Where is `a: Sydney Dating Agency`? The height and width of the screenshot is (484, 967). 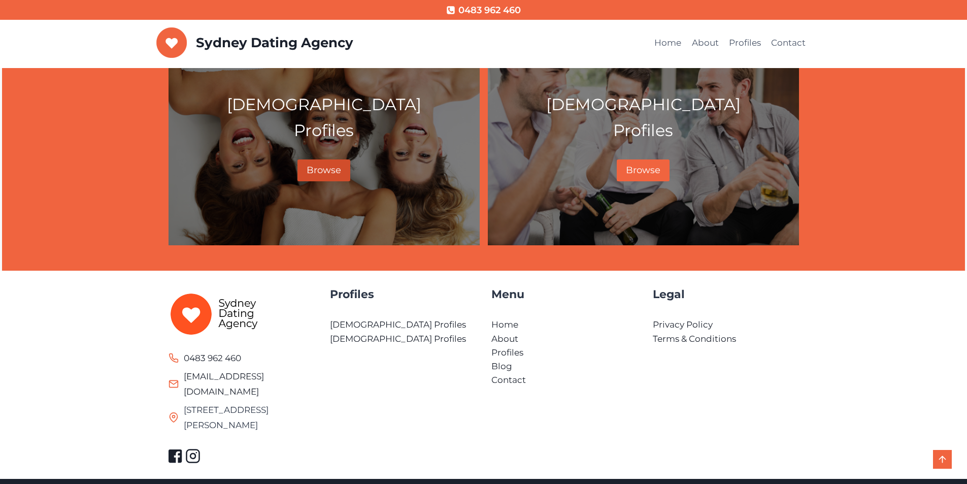
a: Sydney Dating Agency is located at coordinates (255, 43).